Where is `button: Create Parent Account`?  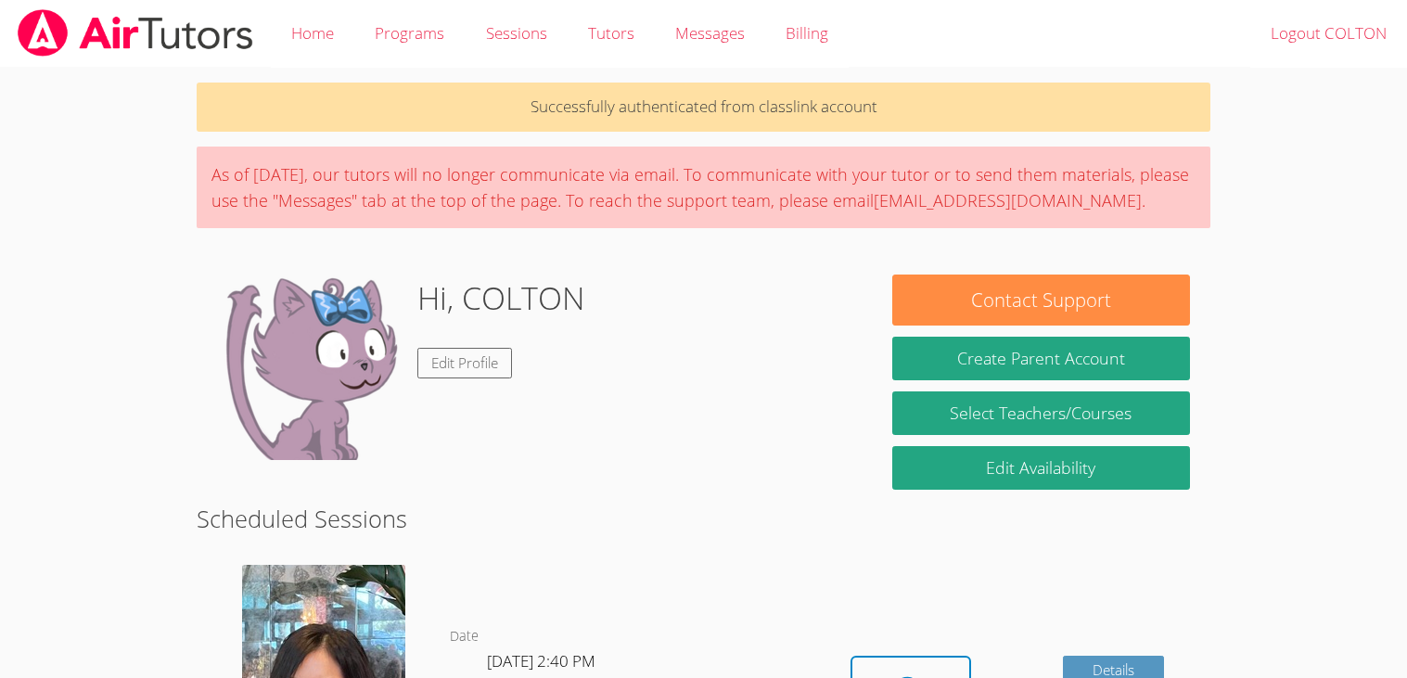
button: Create Parent Account is located at coordinates (1040, 358).